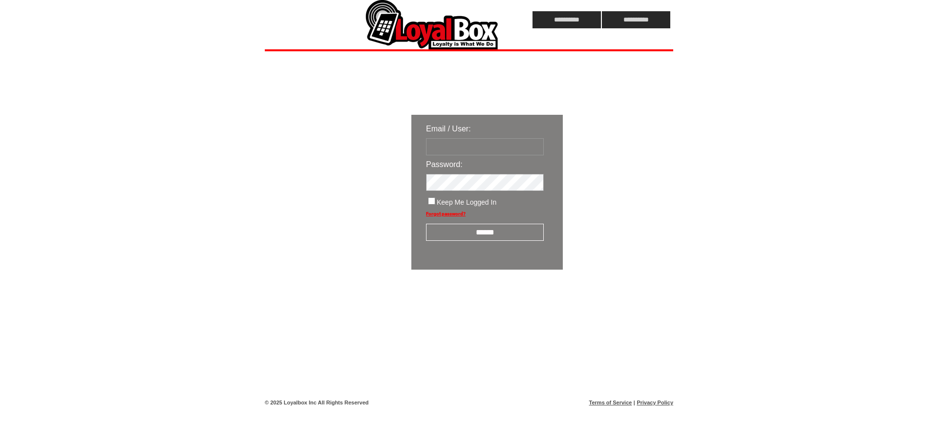 The height and width of the screenshot is (445, 938). Describe the element at coordinates (446, 214) in the screenshot. I see `a: Forgot password?` at that location.